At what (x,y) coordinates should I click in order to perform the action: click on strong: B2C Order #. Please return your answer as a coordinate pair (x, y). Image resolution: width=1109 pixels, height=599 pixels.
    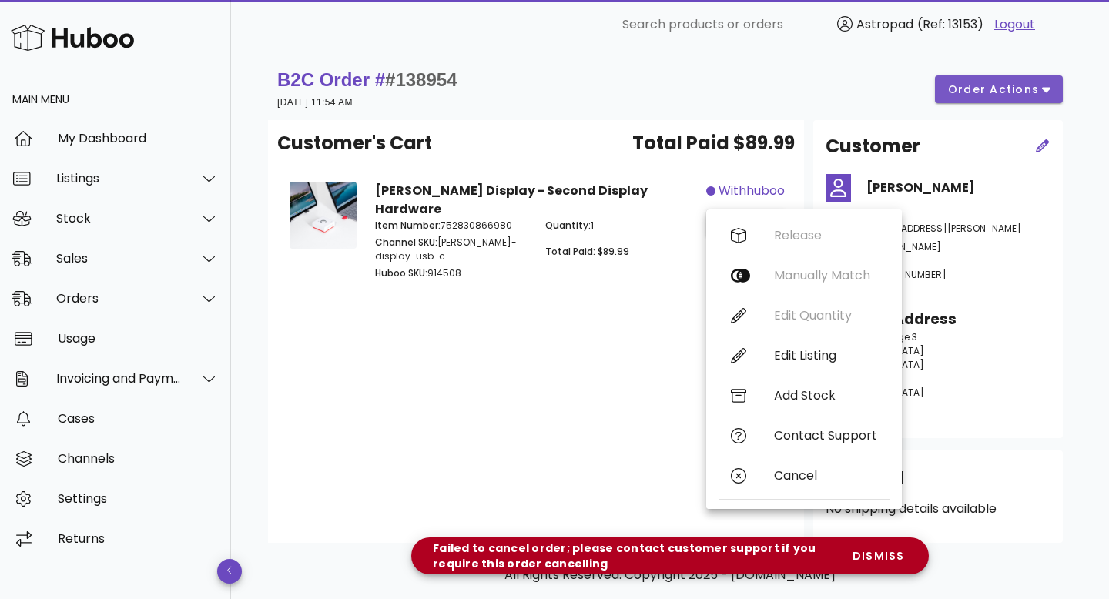
    Looking at the image, I should click on (367, 79).